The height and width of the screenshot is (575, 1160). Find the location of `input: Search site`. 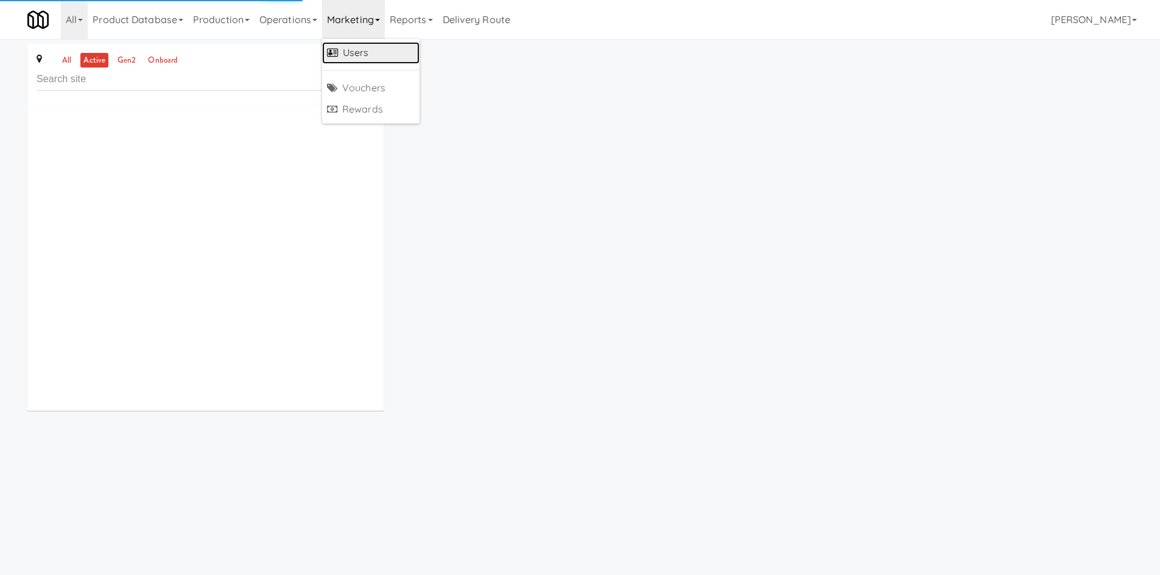

input: Search site is located at coordinates (205, 79).